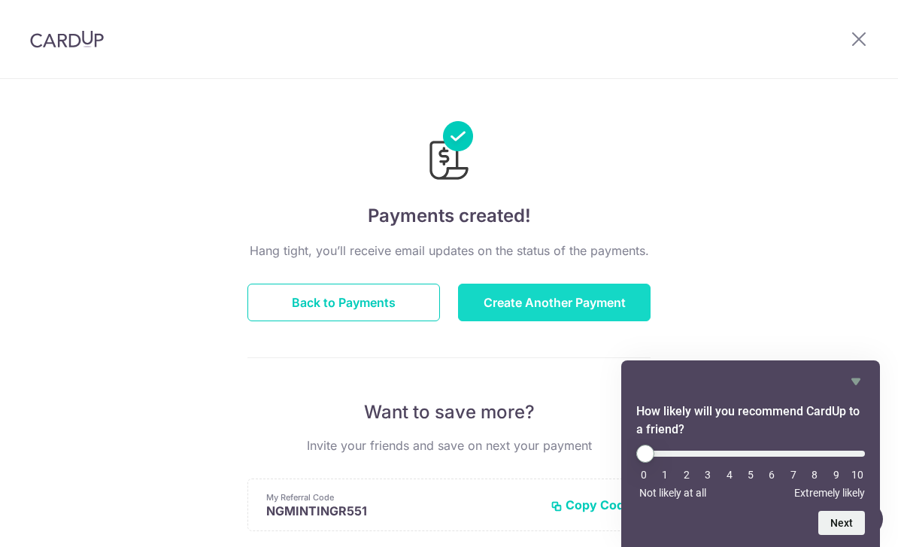  Describe the element at coordinates (686, 474) in the screenshot. I see `li: 2` at that location.